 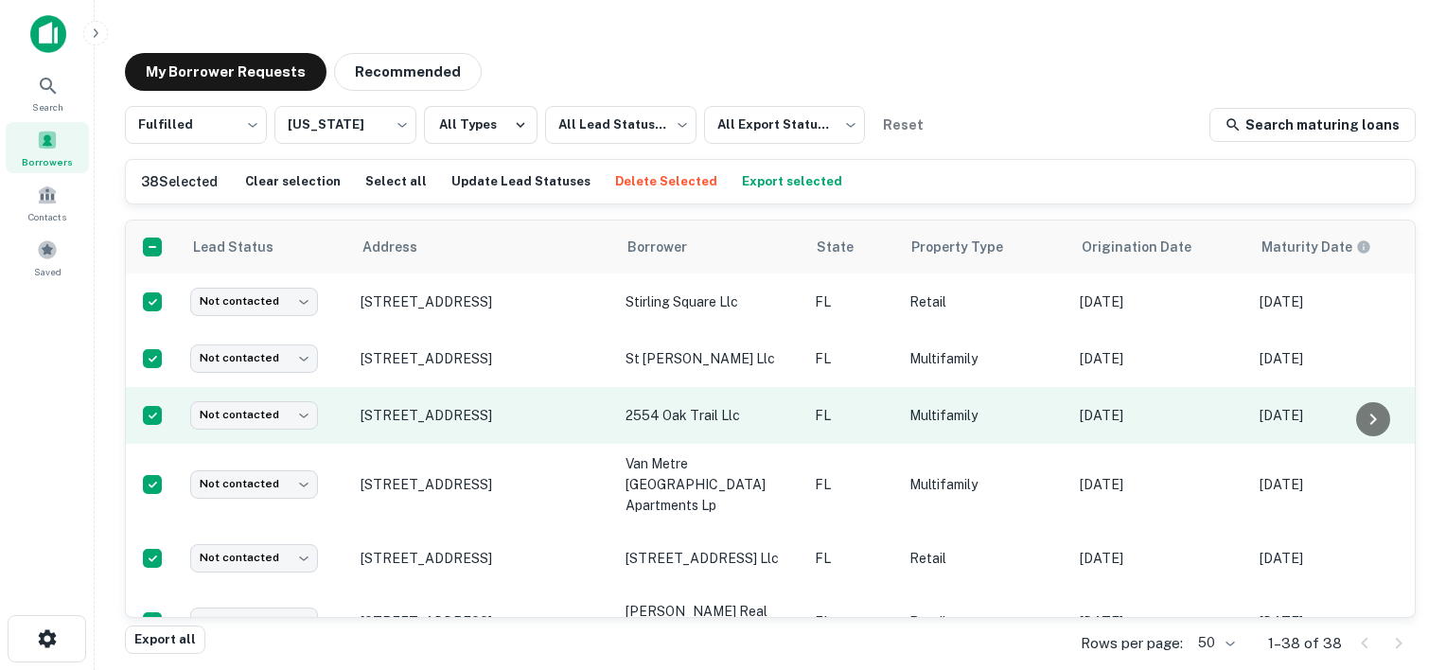 I want to click on p: Rows per page:, so click(x=1132, y=643).